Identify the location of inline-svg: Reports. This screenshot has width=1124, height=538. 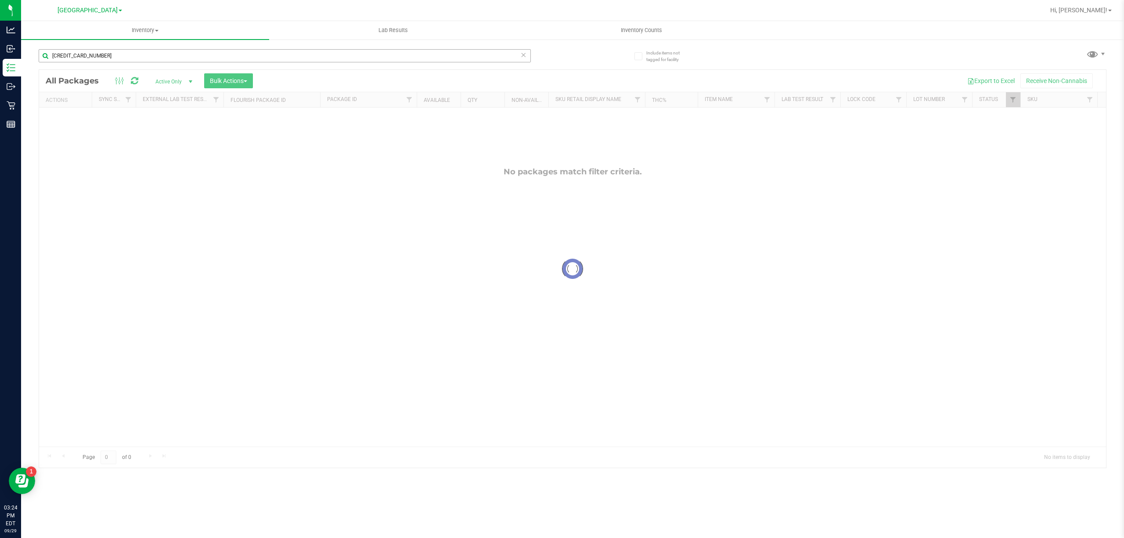
(11, 124).